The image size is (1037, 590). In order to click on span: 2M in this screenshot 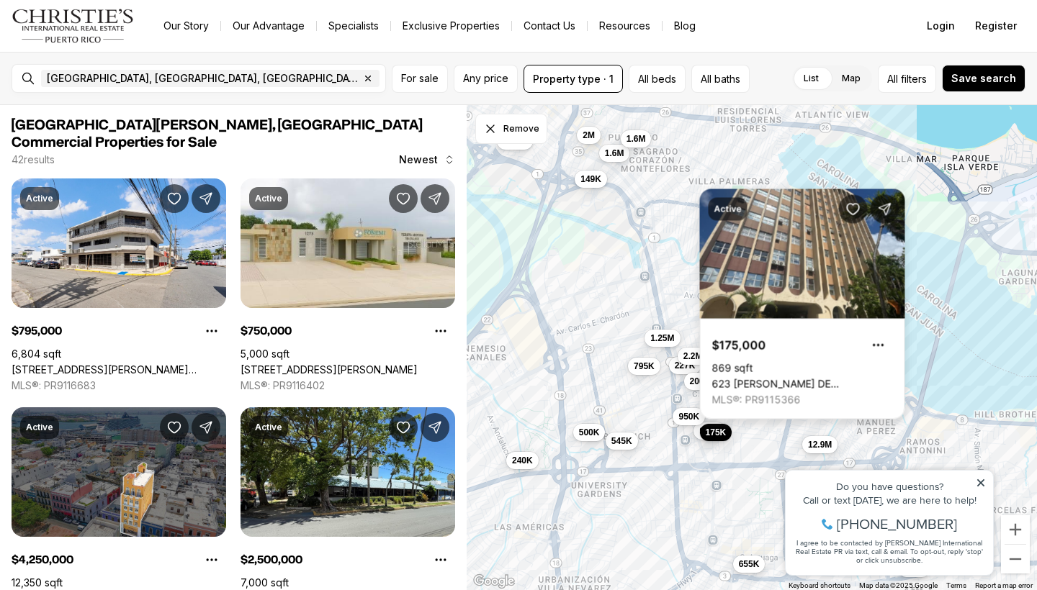, I will do `click(588, 135)`.